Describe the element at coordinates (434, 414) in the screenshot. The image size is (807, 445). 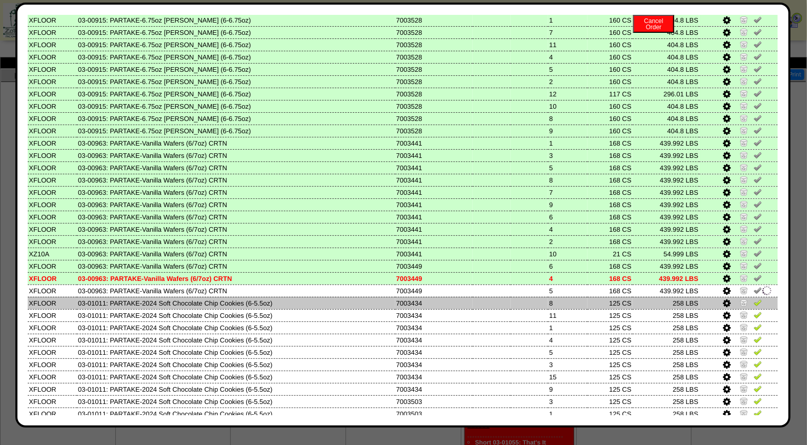
I see `td: 7003503` at that location.